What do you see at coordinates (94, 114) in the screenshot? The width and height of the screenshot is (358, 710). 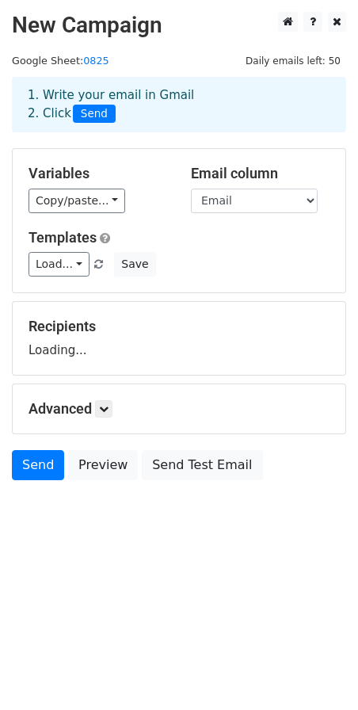 I see `span: Send` at bounding box center [94, 114].